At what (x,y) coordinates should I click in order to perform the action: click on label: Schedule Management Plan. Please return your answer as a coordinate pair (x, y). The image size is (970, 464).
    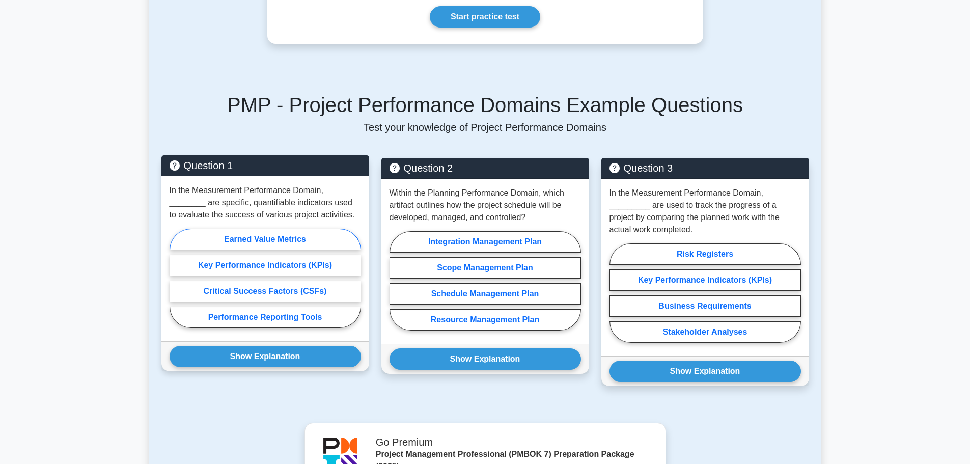
    Looking at the image, I should click on (485, 294).